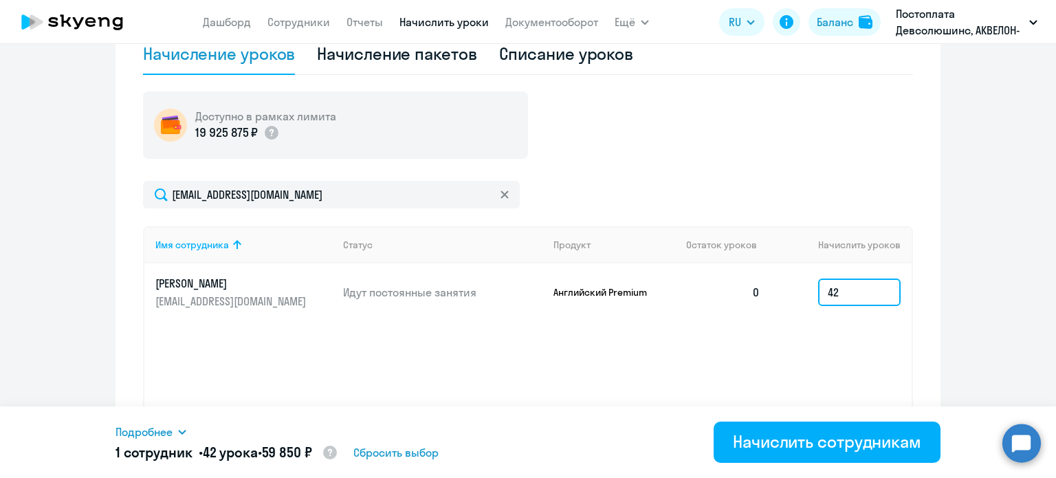 Image resolution: width=1056 pixels, height=478 pixels. What do you see at coordinates (844, 22) in the screenshot?
I see `button: Балансbalance` at bounding box center [844, 22].